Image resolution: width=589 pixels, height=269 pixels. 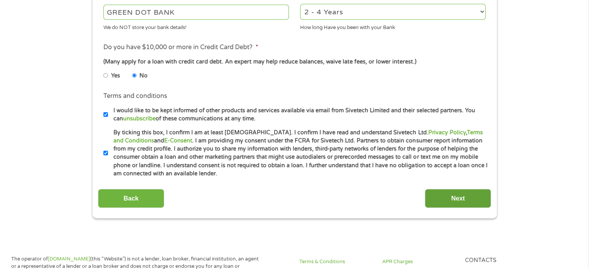 What do you see at coordinates (143, 76) in the screenshot?
I see `label: No` at bounding box center [143, 76].